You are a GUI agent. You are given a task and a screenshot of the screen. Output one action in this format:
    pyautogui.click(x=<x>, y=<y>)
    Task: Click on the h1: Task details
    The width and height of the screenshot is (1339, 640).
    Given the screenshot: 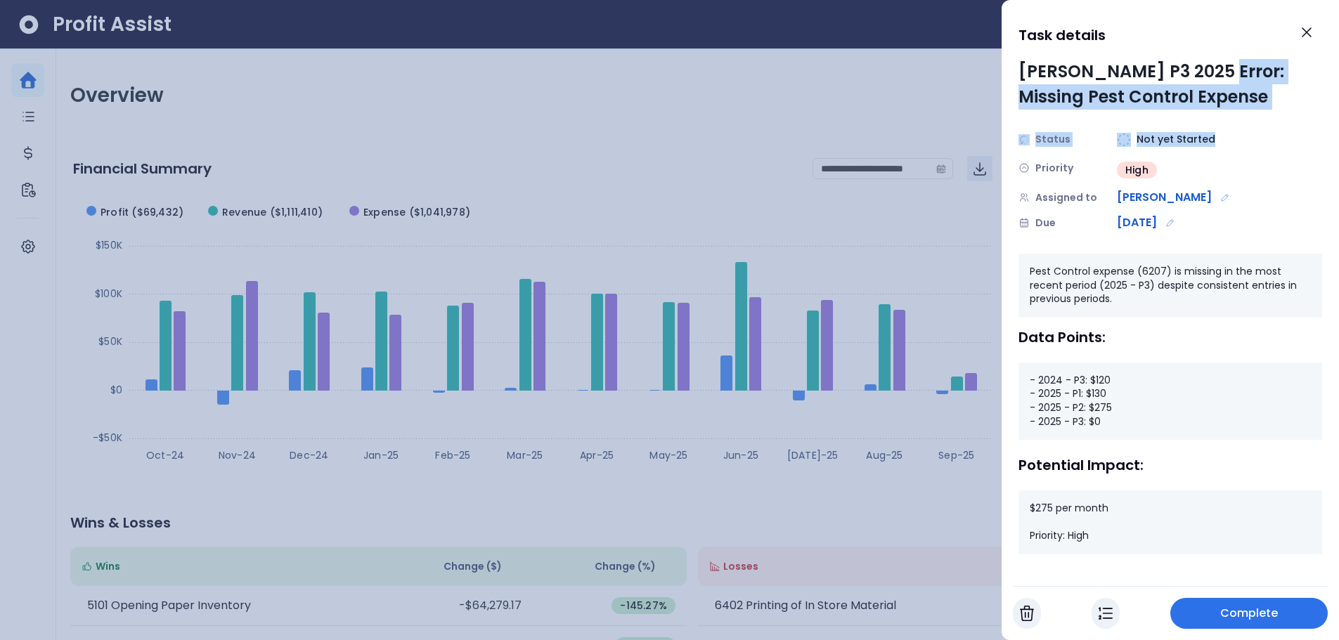 What is the action you would take?
    pyautogui.click(x=1062, y=35)
    